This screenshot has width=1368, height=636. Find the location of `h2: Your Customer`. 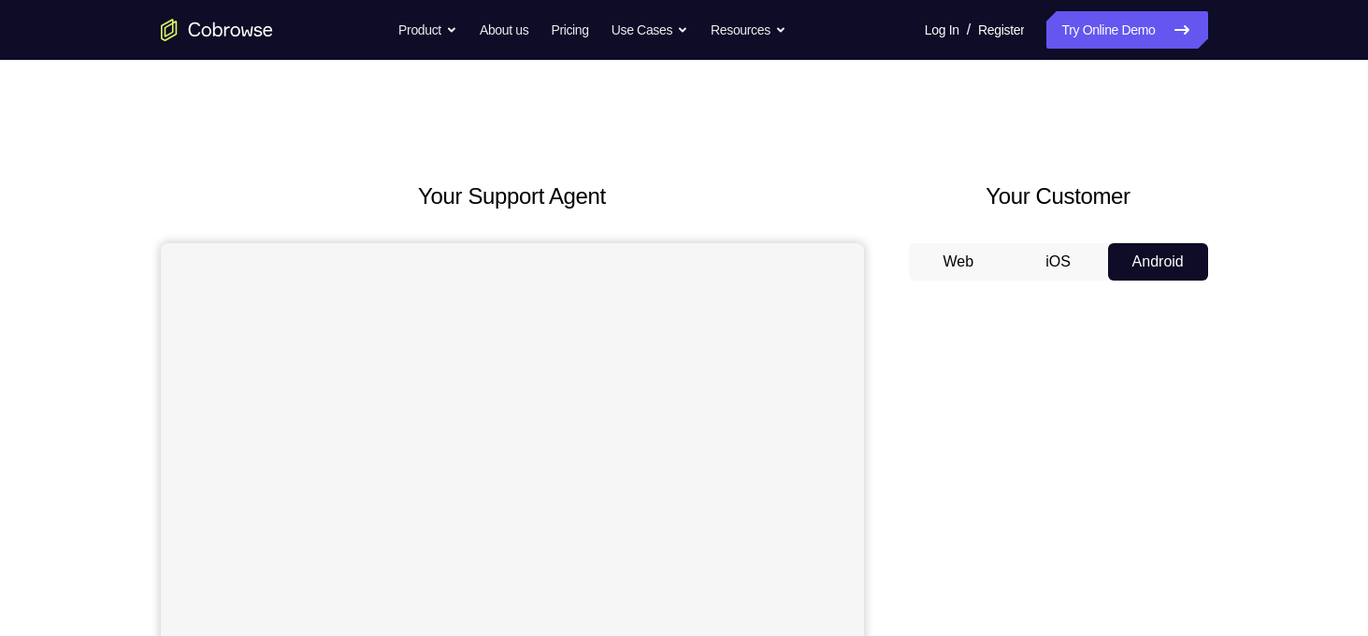

h2: Your Customer is located at coordinates (1059, 196).